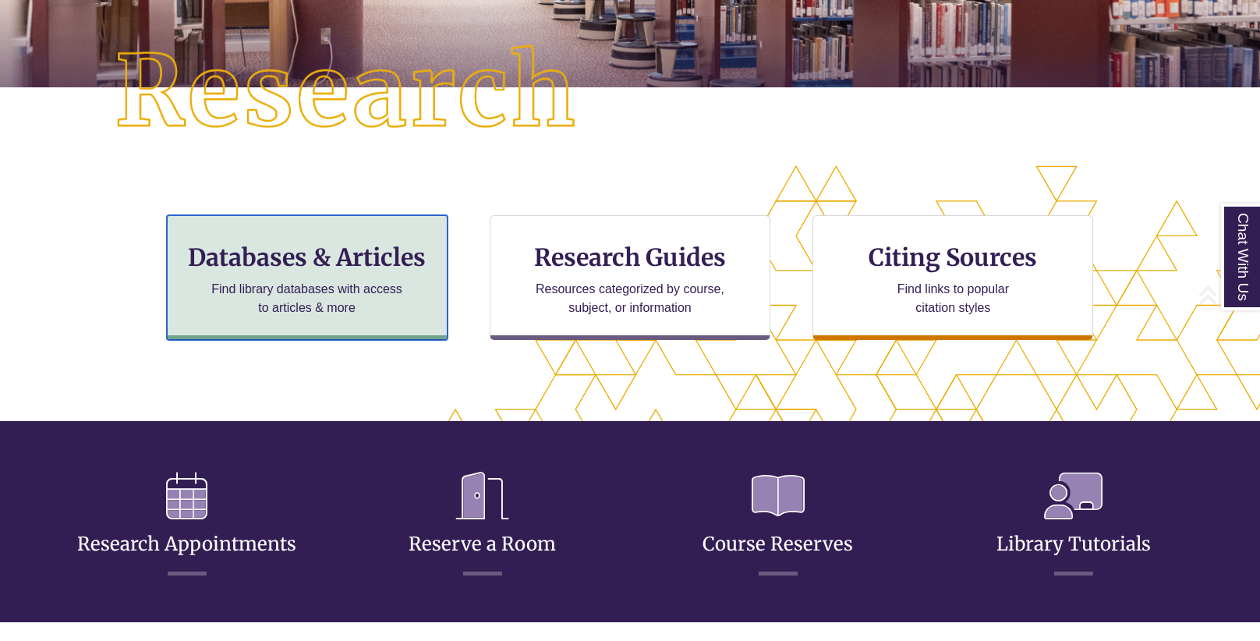 The image size is (1260, 641). I want to click on a: Databases & Articles Find library databases with access to articles & more, so click(307, 278).